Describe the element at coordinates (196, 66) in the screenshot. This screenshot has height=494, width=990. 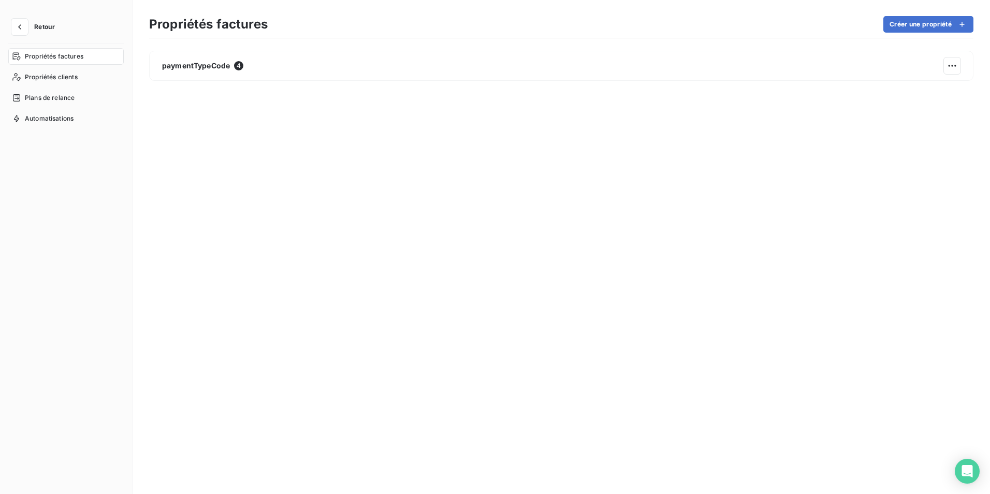
I see `span: paymentTypeCode` at that location.